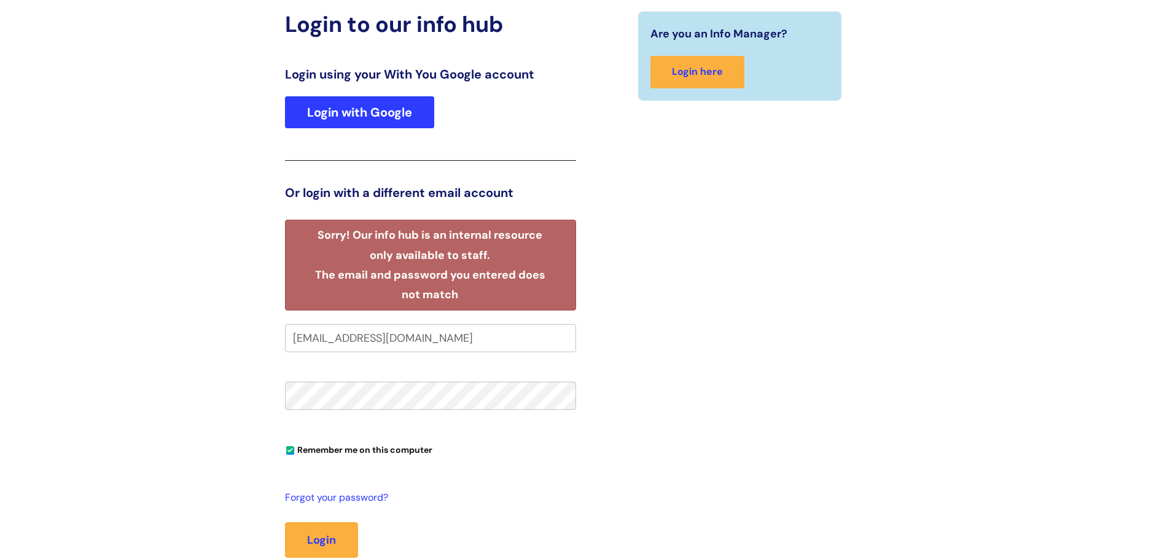 The height and width of the screenshot is (559, 1170). I want to click on a: Login with Google, so click(359, 112).